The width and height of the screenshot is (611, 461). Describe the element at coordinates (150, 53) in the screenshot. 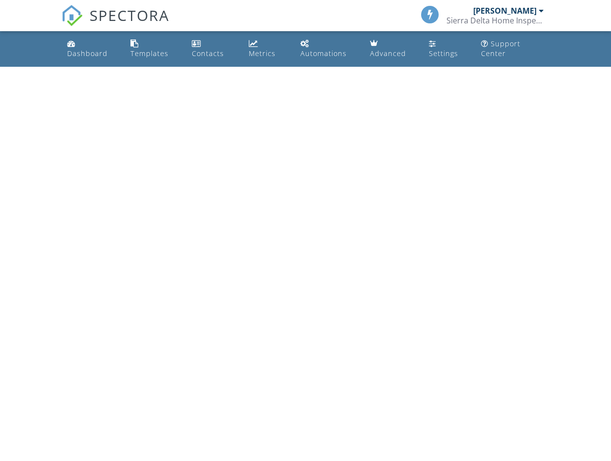

I see `div: Templates` at that location.